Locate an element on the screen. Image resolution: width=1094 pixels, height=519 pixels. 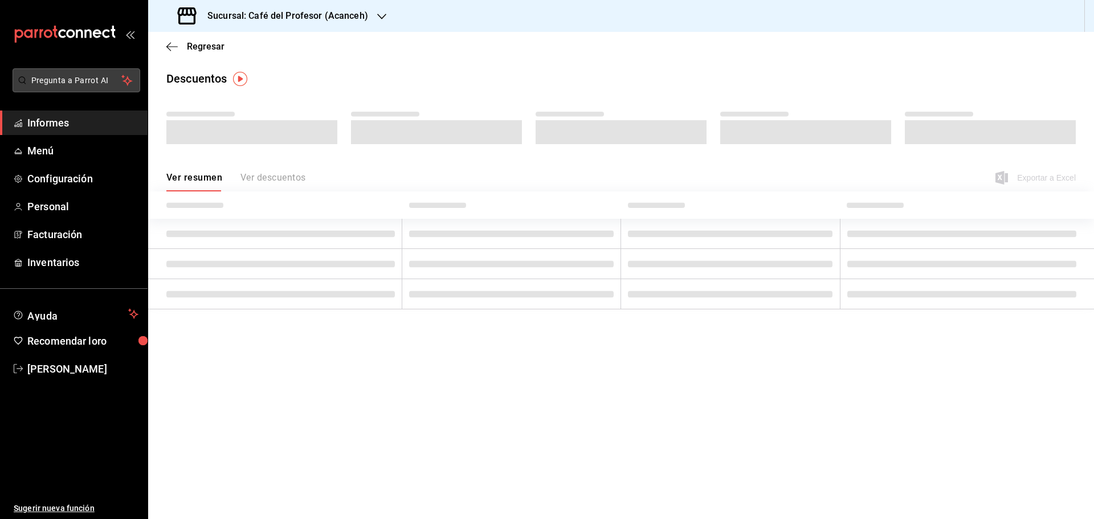
font: Inventarios is located at coordinates (53, 262).